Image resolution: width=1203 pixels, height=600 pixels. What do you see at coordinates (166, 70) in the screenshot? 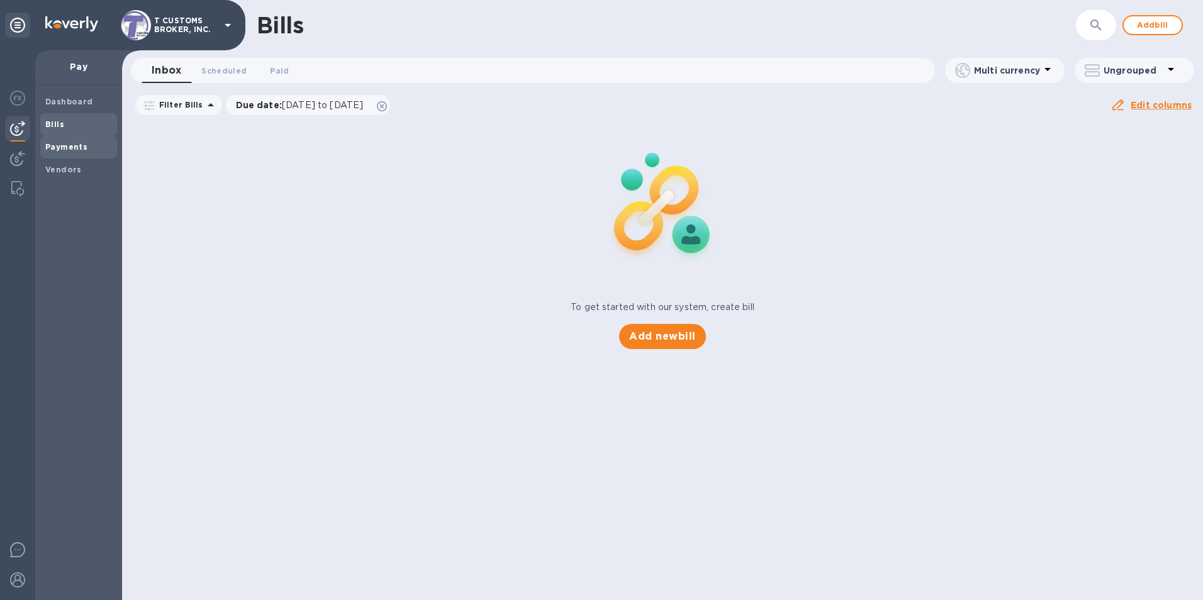
I see `span: Inbox` at bounding box center [166, 70].